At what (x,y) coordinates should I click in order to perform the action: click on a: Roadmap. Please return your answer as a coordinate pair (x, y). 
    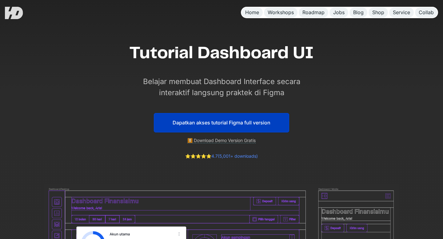
    Looking at the image, I should click on (314, 12).